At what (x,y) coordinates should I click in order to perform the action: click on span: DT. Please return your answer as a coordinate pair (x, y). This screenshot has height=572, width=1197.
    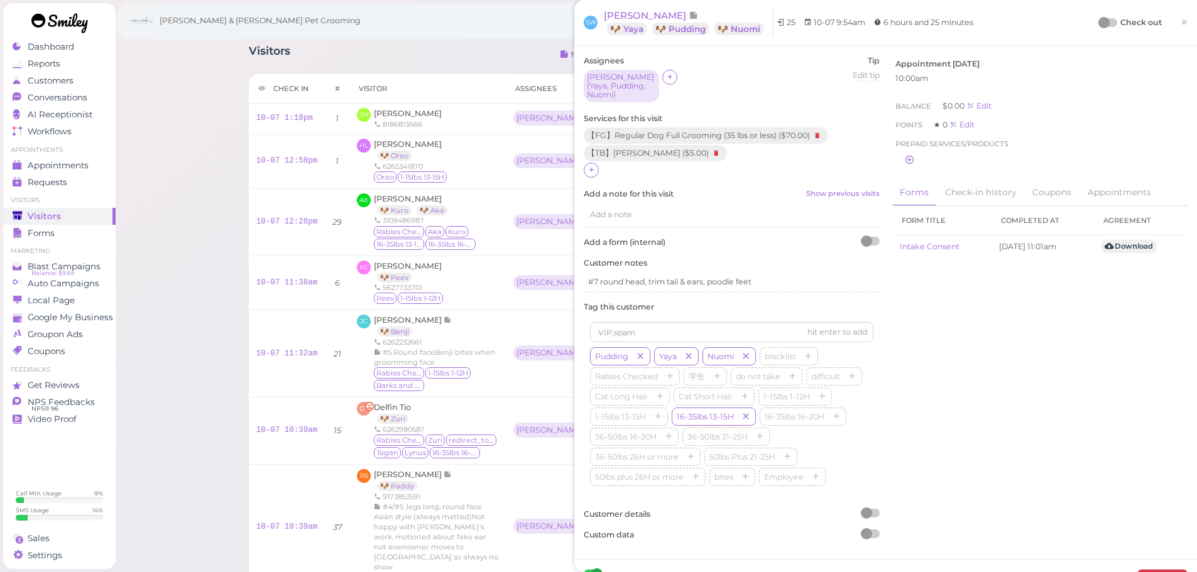
    Looking at the image, I should click on (364, 409).